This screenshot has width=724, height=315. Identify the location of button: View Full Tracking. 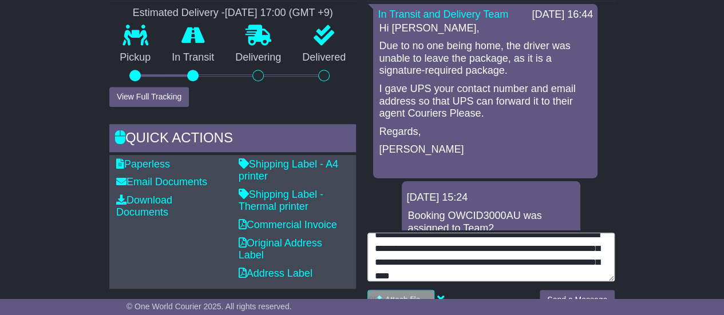
(149, 97).